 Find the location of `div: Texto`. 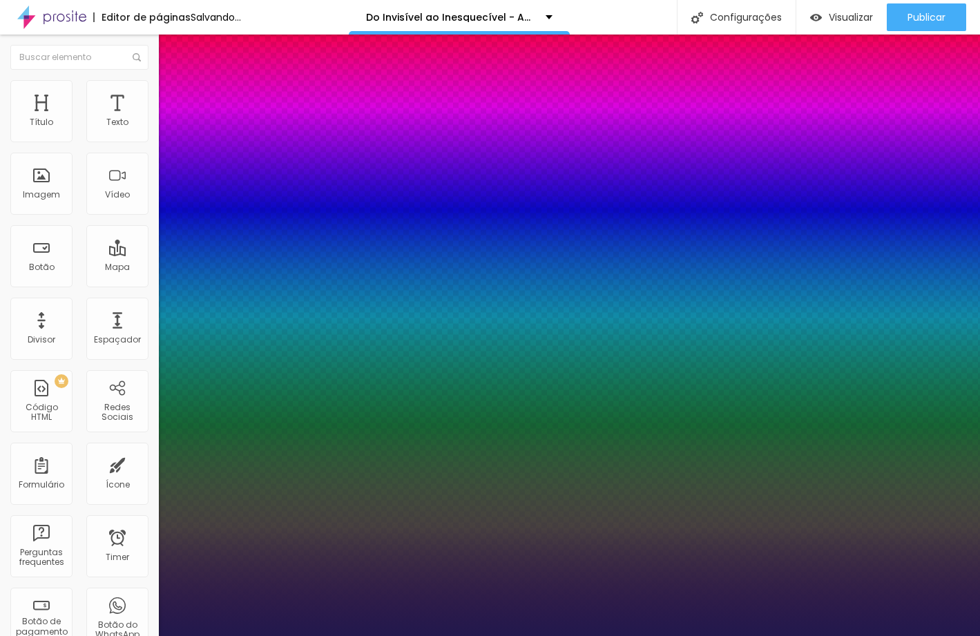

div: Texto is located at coordinates (117, 122).